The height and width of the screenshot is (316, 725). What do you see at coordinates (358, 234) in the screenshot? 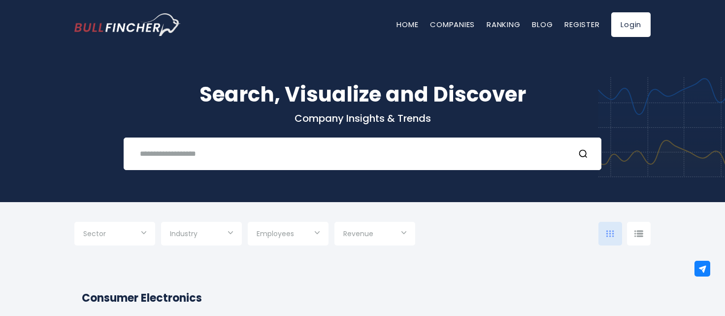
I see `span: Revenue` at bounding box center [358, 234].